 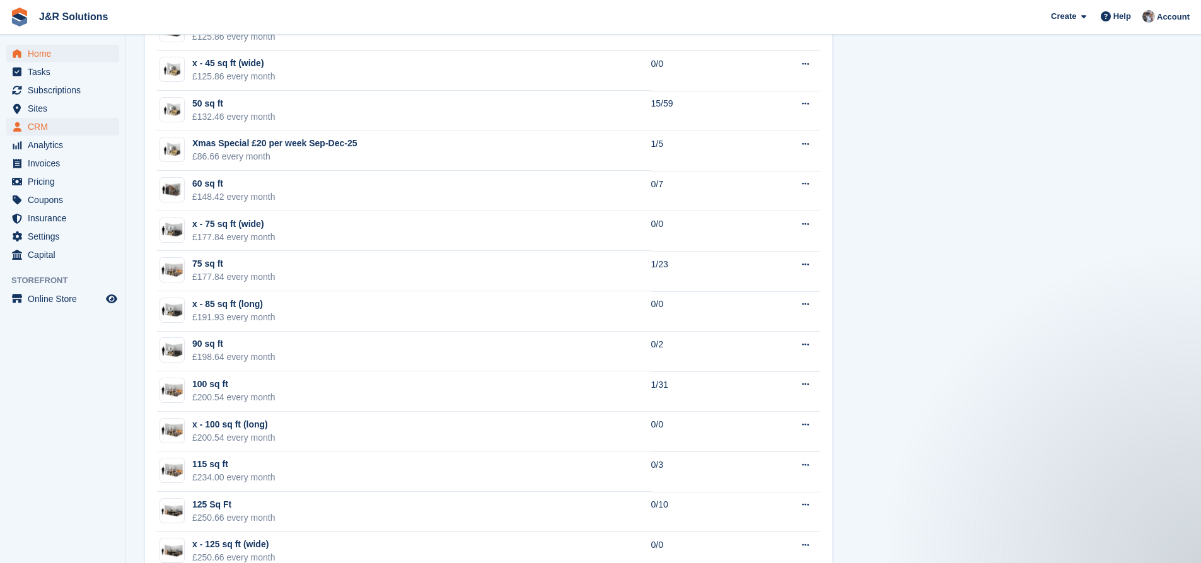 What do you see at coordinates (66, 108) in the screenshot?
I see `span: Sites` at bounding box center [66, 108].